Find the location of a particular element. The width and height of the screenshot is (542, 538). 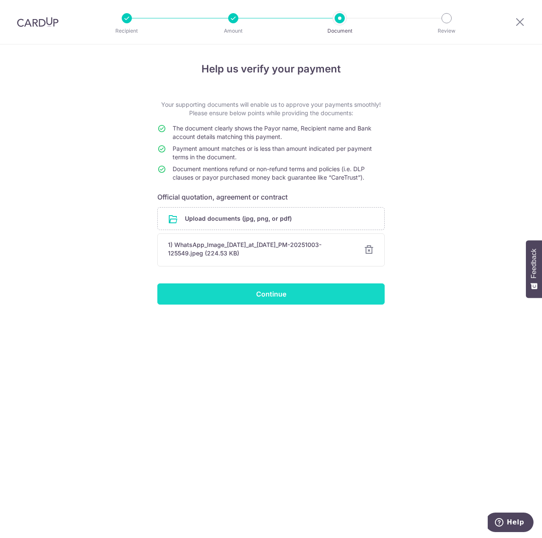

p: Recipient is located at coordinates (127, 31).